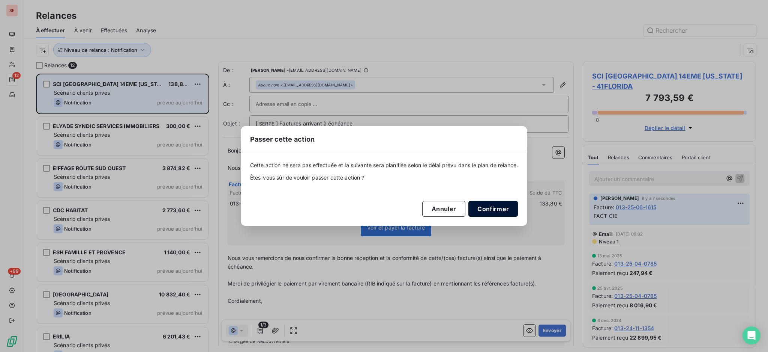 This screenshot has width=768, height=352. What do you see at coordinates (384, 177) in the screenshot?
I see `span: Êtes-vous sûr de vouloir passer cette action ?` at bounding box center [384, 177].